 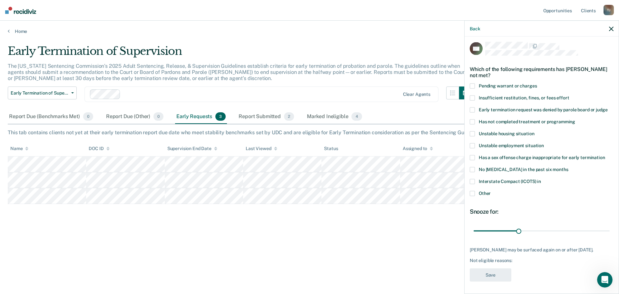 What do you see at coordinates (484, 193) in the screenshot?
I see `span: Other` at bounding box center [484, 193].